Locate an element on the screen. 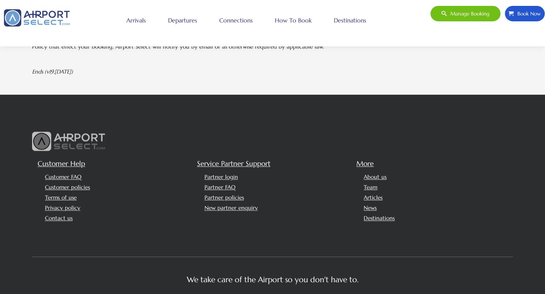 Image resolution: width=545 pixels, height=294 pixels. a: Partner FAQ is located at coordinates (220, 187).